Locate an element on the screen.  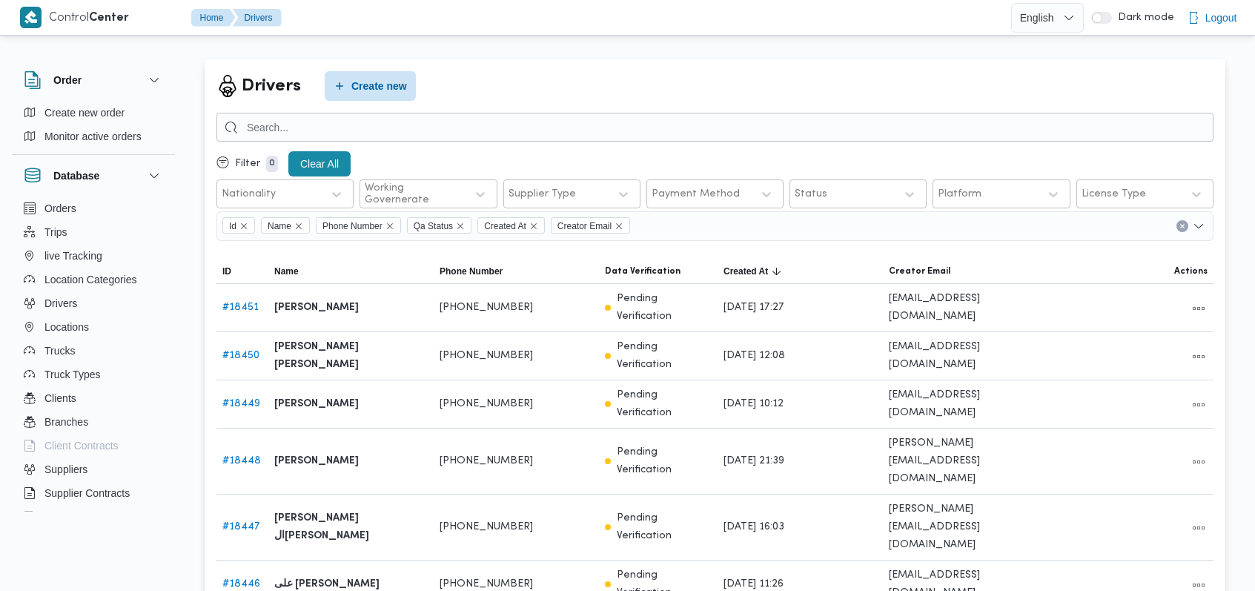
span: Branches is located at coordinates (66, 422).